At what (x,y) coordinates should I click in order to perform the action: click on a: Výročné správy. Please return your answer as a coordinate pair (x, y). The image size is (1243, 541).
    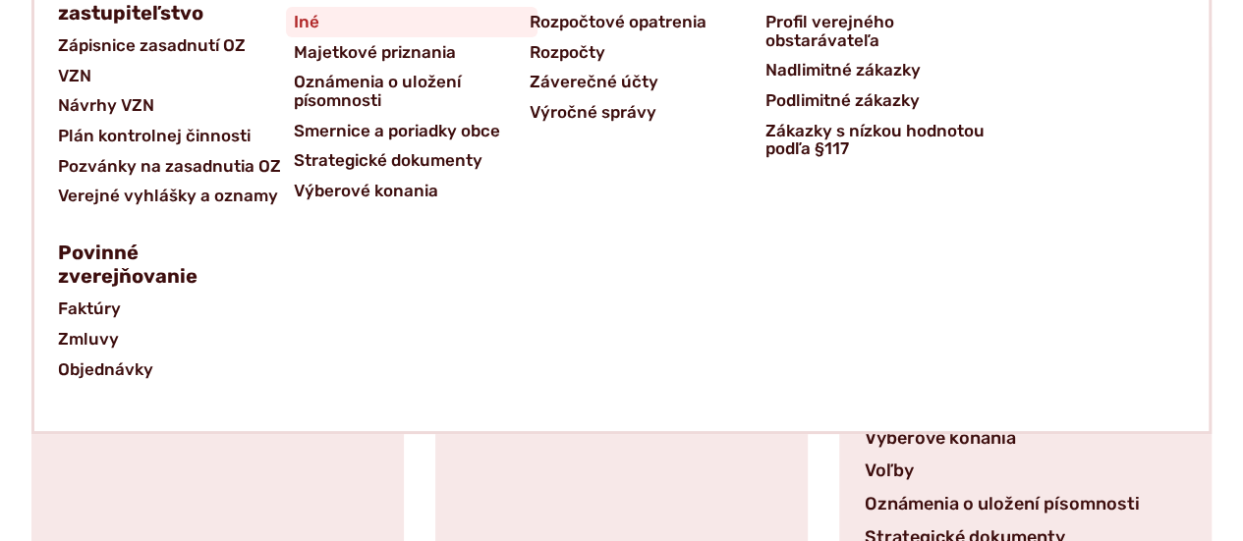
    Looking at the image, I should click on (647, 112).